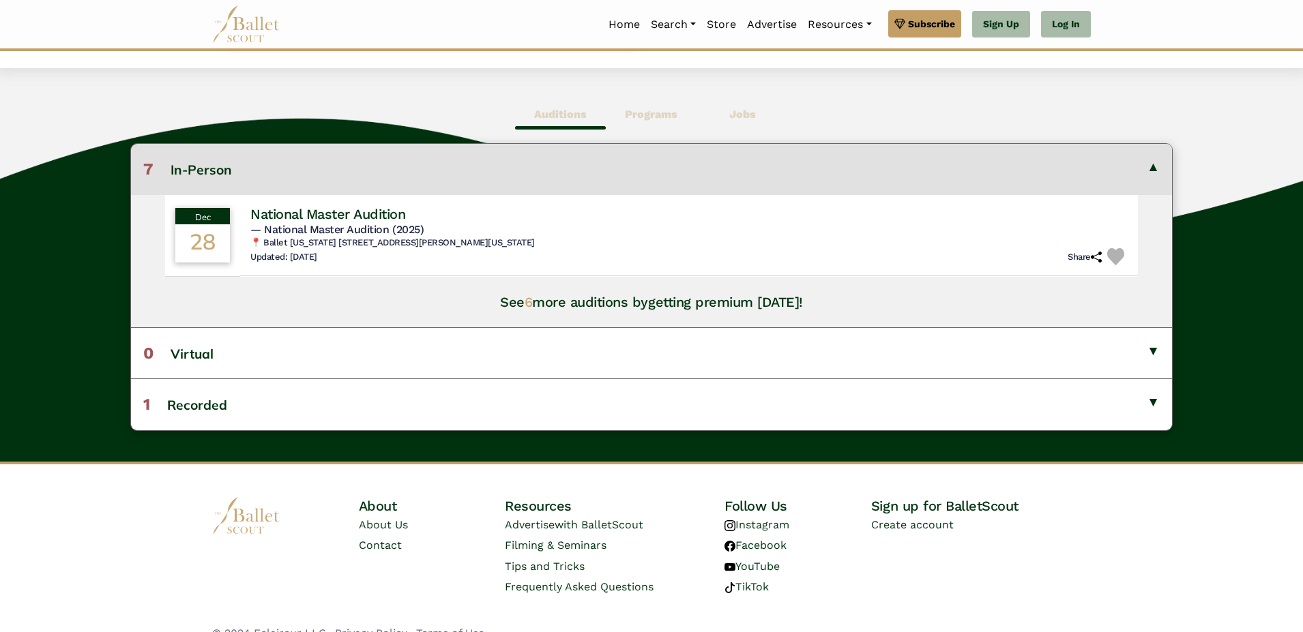 This screenshot has height=632, width=1303. What do you see at coordinates (651, 169) in the screenshot?
I see `button: 7In-Person` at bounding box center [651, 169].